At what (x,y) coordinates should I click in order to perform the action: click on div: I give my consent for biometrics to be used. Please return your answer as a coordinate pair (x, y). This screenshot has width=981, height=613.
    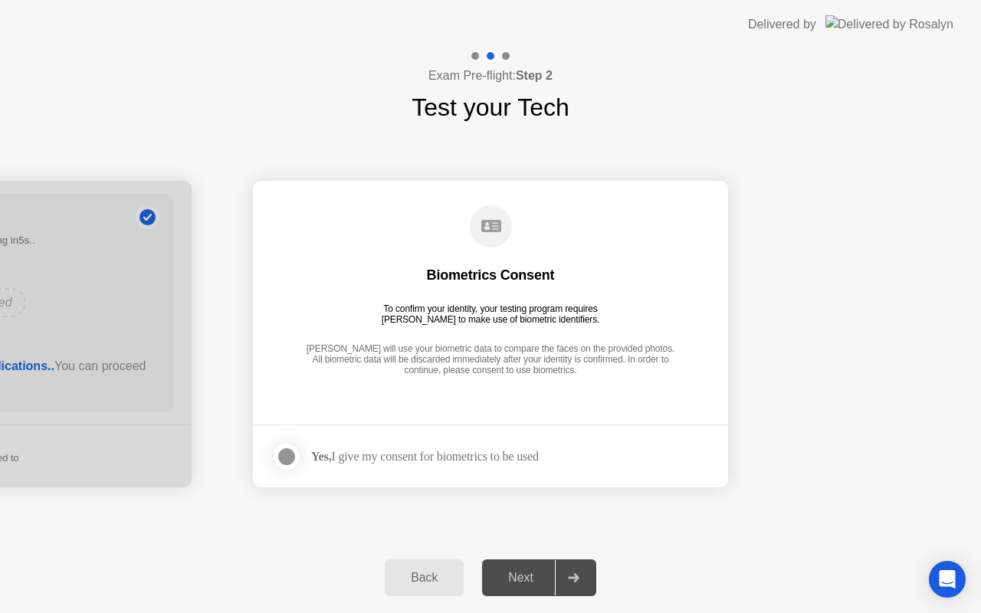
    Looking at the image, I should click on (424, 456).